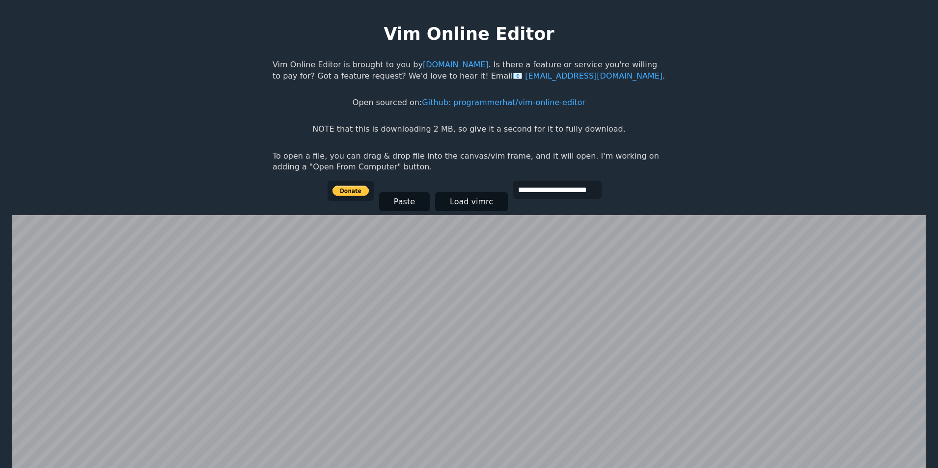 The height and width of the screenshot is (468, 938). I want to click on button: Load vimrc, so click(472, 201).